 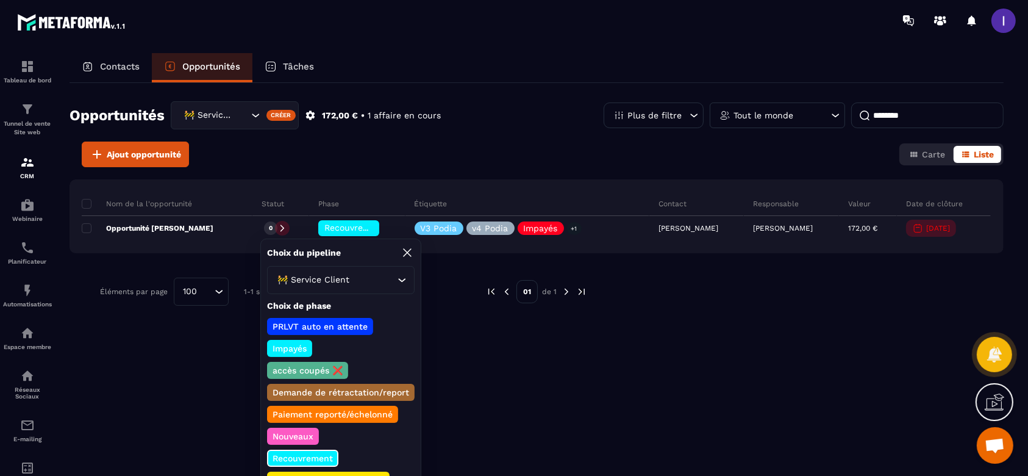 I want to click on button: Carte, so click(x=927, y=154).